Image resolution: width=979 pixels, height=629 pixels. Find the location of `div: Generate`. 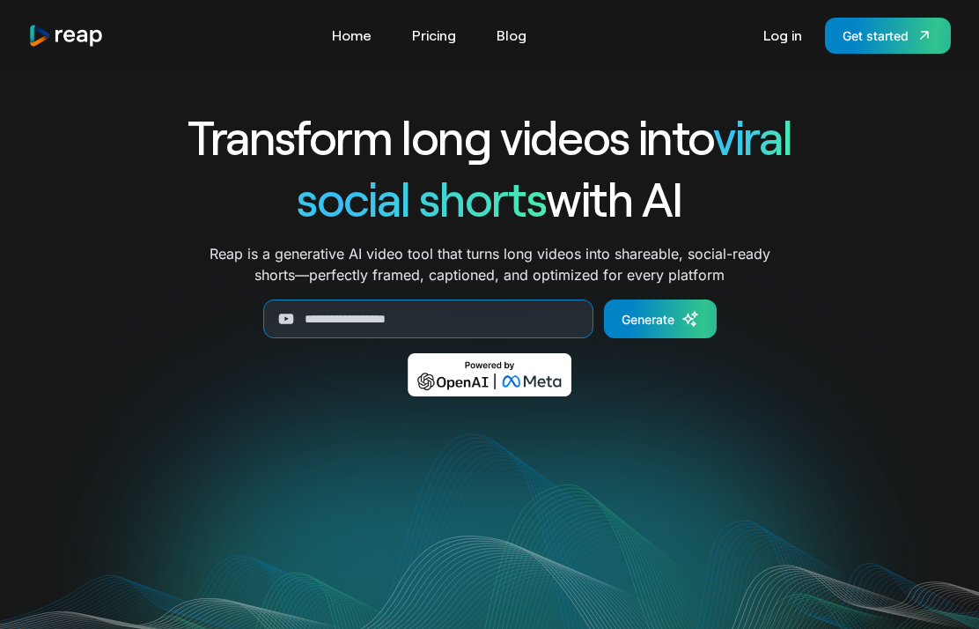

div: Generate is located at coordinates (648, 319).